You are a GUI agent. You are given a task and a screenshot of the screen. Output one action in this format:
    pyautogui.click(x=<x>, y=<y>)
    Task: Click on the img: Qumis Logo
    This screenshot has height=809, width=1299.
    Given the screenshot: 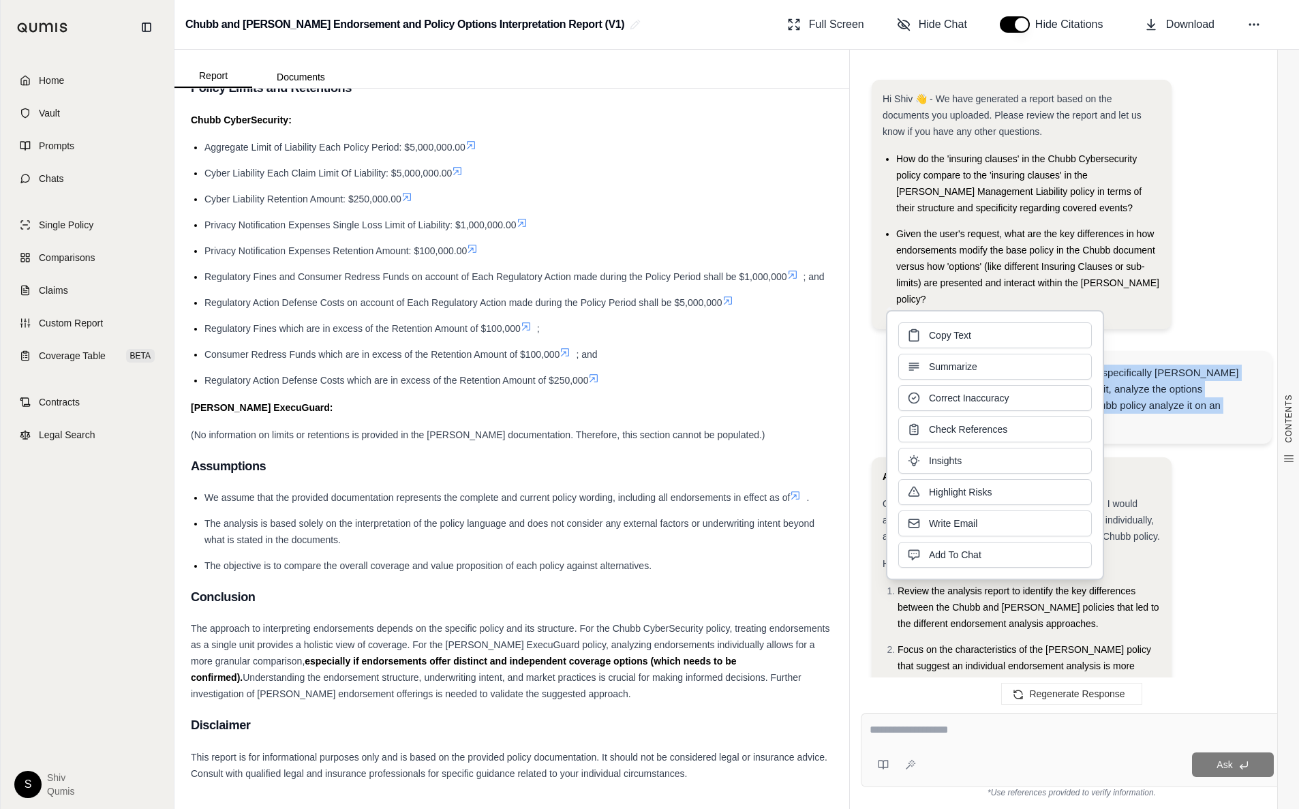 What is the action you would take?
    pyautogui.click(x=42, y=27)
    